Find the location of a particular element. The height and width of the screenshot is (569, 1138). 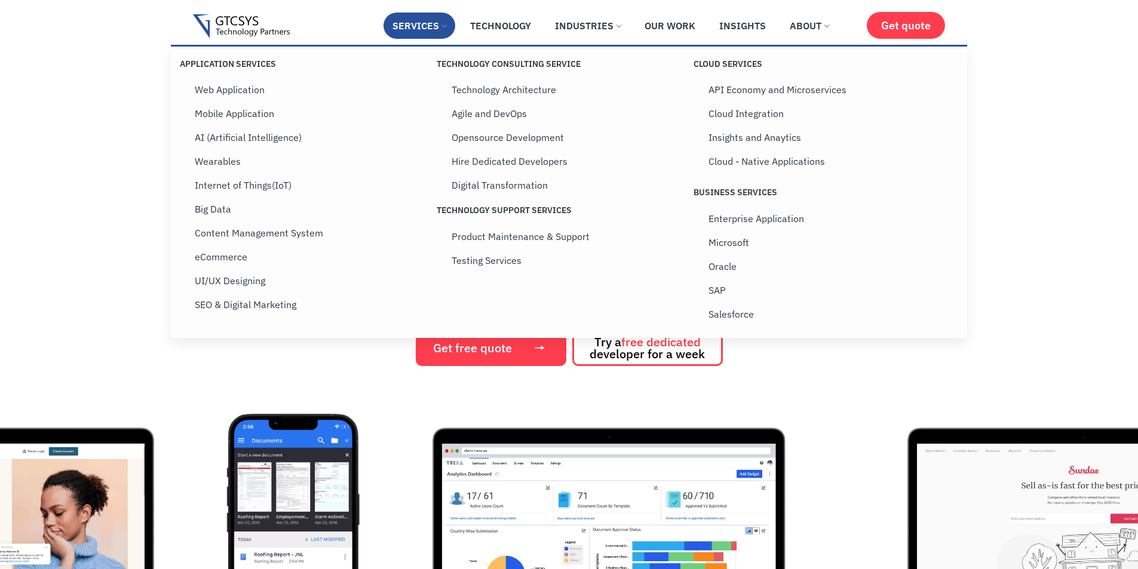

span: Get quote is located at coordinates (905, 25).